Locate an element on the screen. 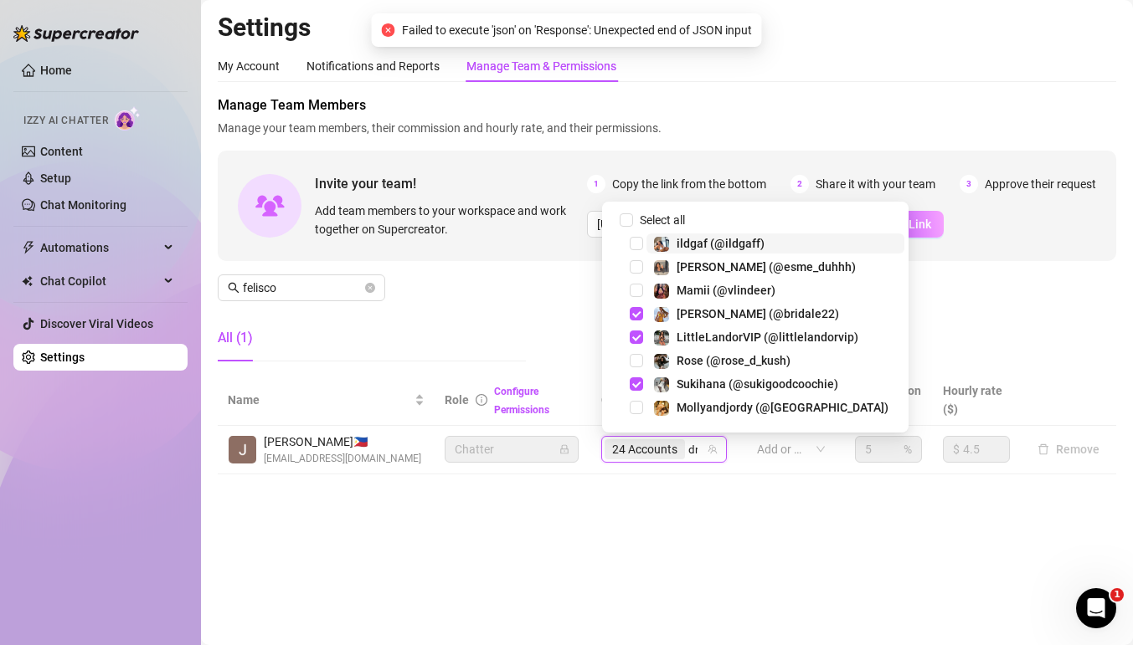  img: LittleLandorVIP (@littlelandorvip) is located at coordinates (661, 338).